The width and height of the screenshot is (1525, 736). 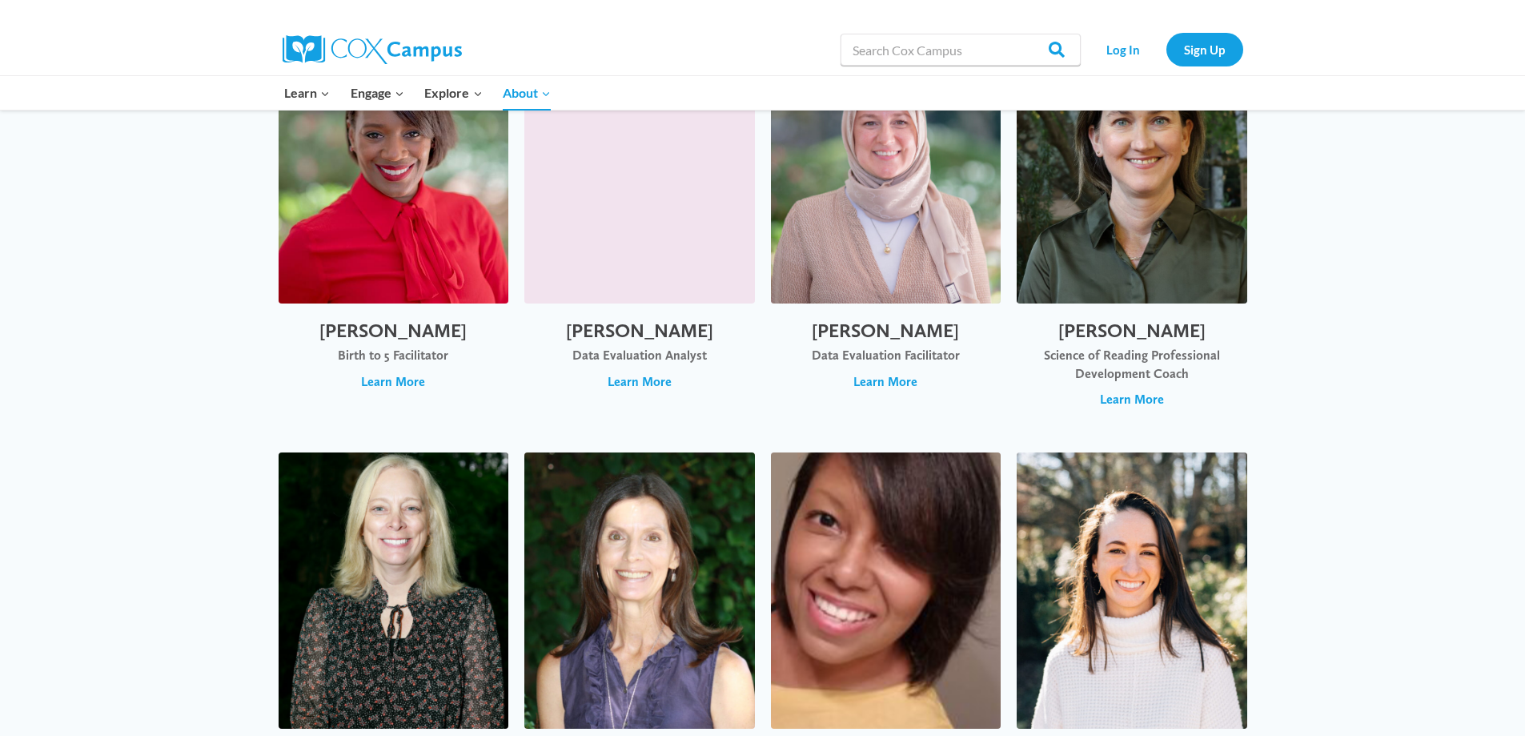 What do you see at coordinates (527, 93) in the screenshot?
I see `button: Child menu of About` at bounding box center [527, 93].